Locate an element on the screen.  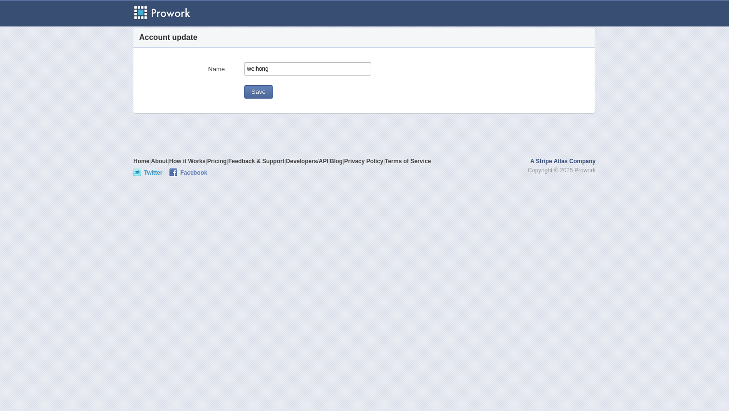
a: Feedback & Support is located at coordinates (256, 161).